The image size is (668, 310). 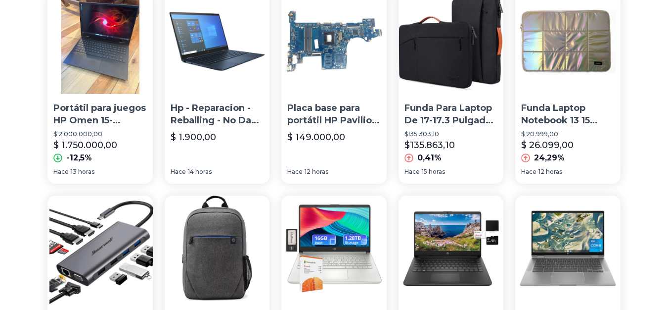 I want to click on font: 0,41%, so click(x=429, y=157).